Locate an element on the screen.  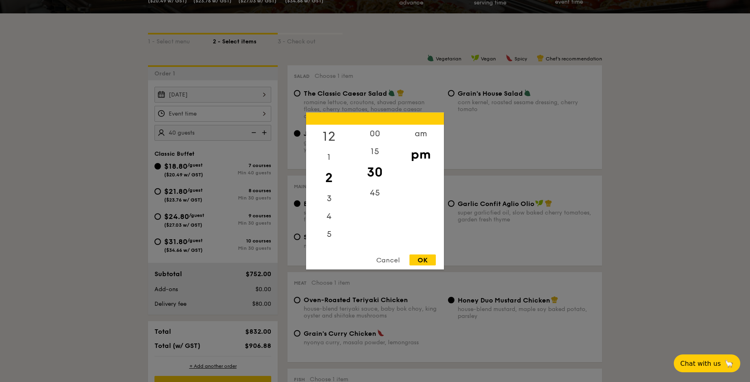
div: 30 is located at coordinates (375, 172).